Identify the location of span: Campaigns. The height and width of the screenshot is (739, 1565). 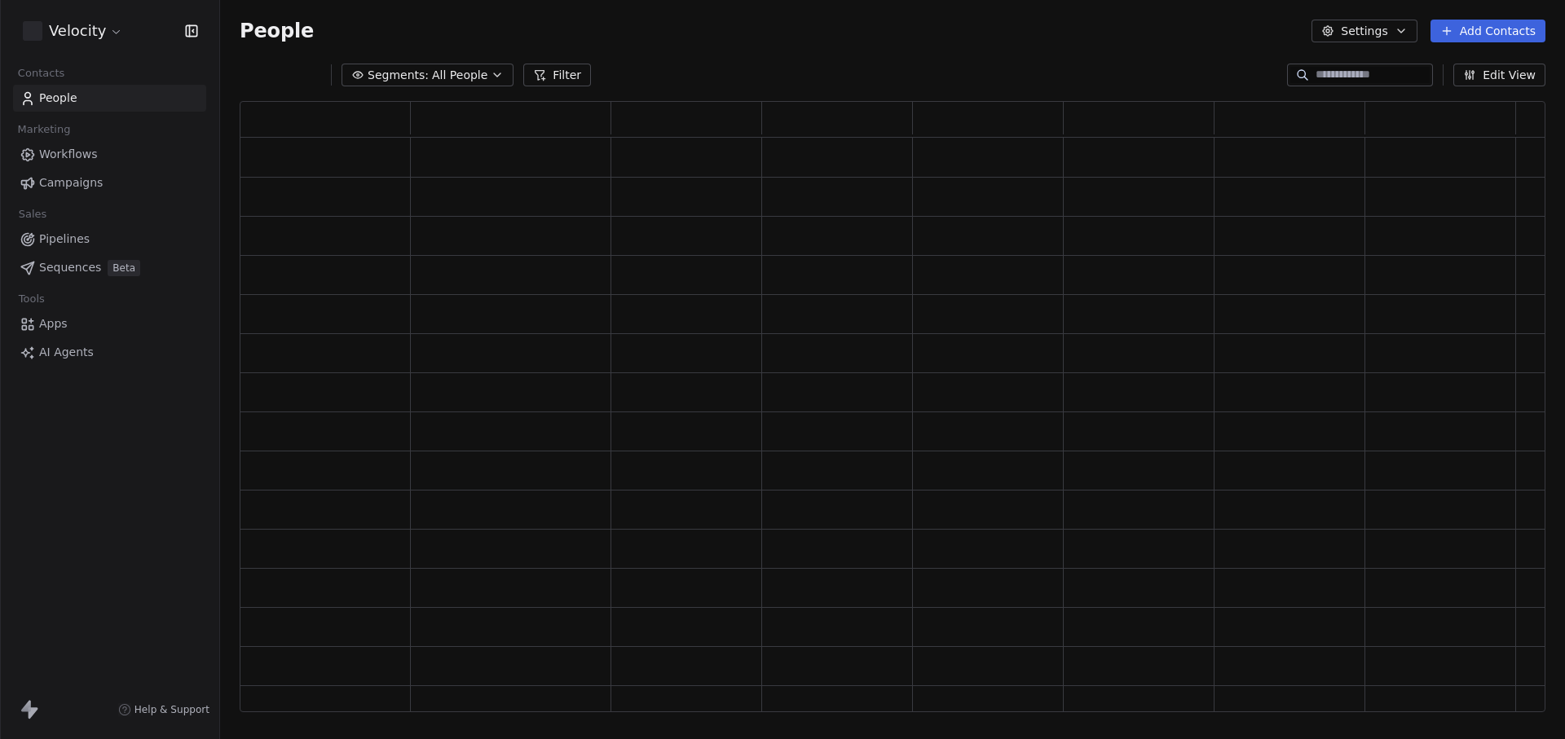
(71, 183).